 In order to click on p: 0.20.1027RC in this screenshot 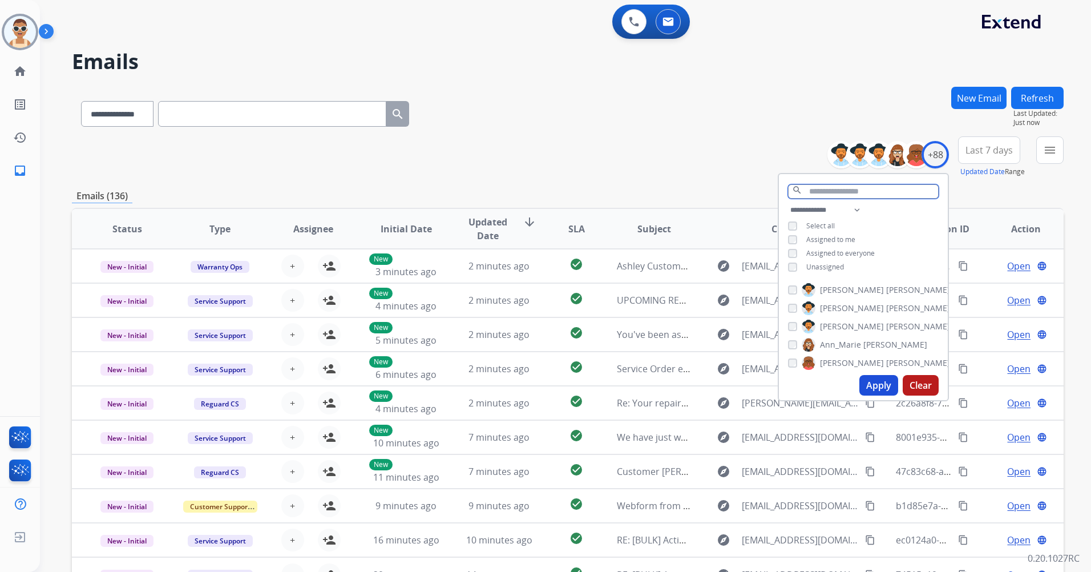, I will do `click(1054, 558)`.